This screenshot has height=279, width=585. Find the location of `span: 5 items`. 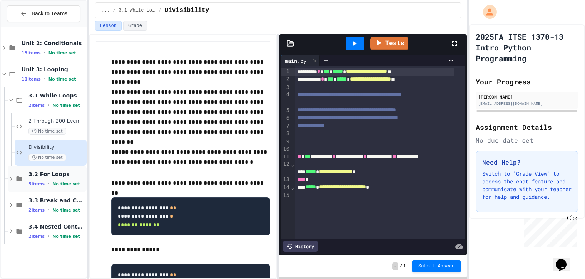

span: 5 items is located at coordinates (37, 184).